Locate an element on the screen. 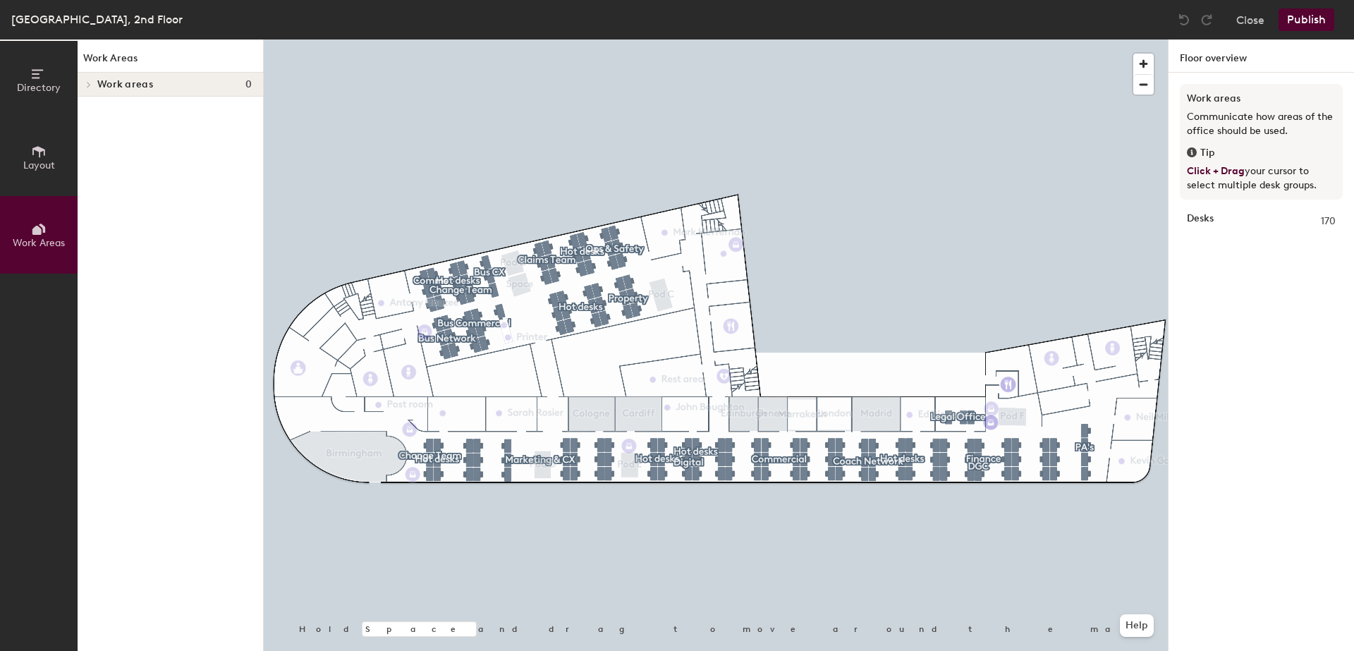  span: Work areas is located at coordinates (125, 85).